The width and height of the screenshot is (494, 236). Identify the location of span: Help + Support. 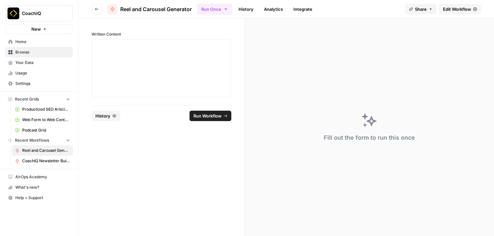
(43, 198).